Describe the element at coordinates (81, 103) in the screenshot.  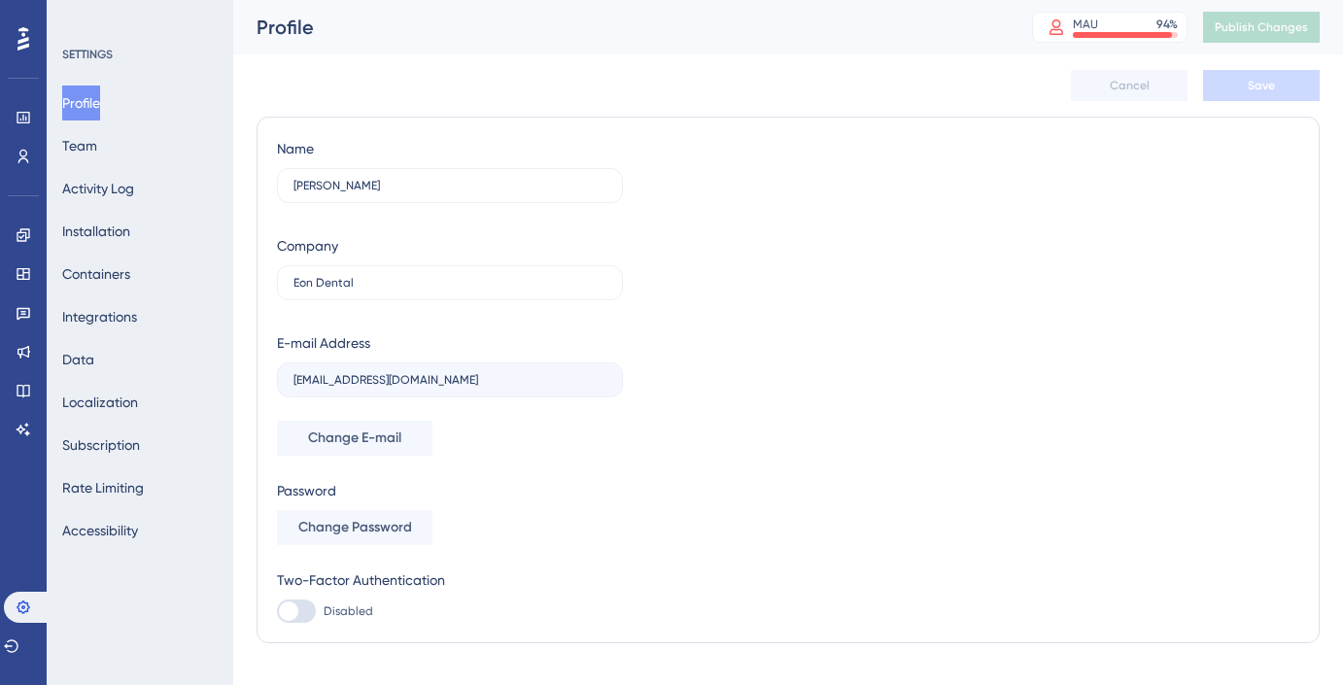
I see `button: Profile` at that location.